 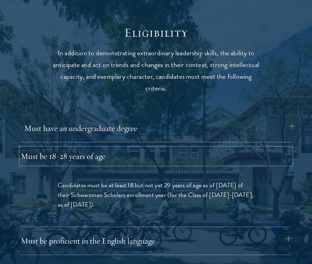 I want to click on button: Must be proficient in the English language, so click(x=156, y=241).